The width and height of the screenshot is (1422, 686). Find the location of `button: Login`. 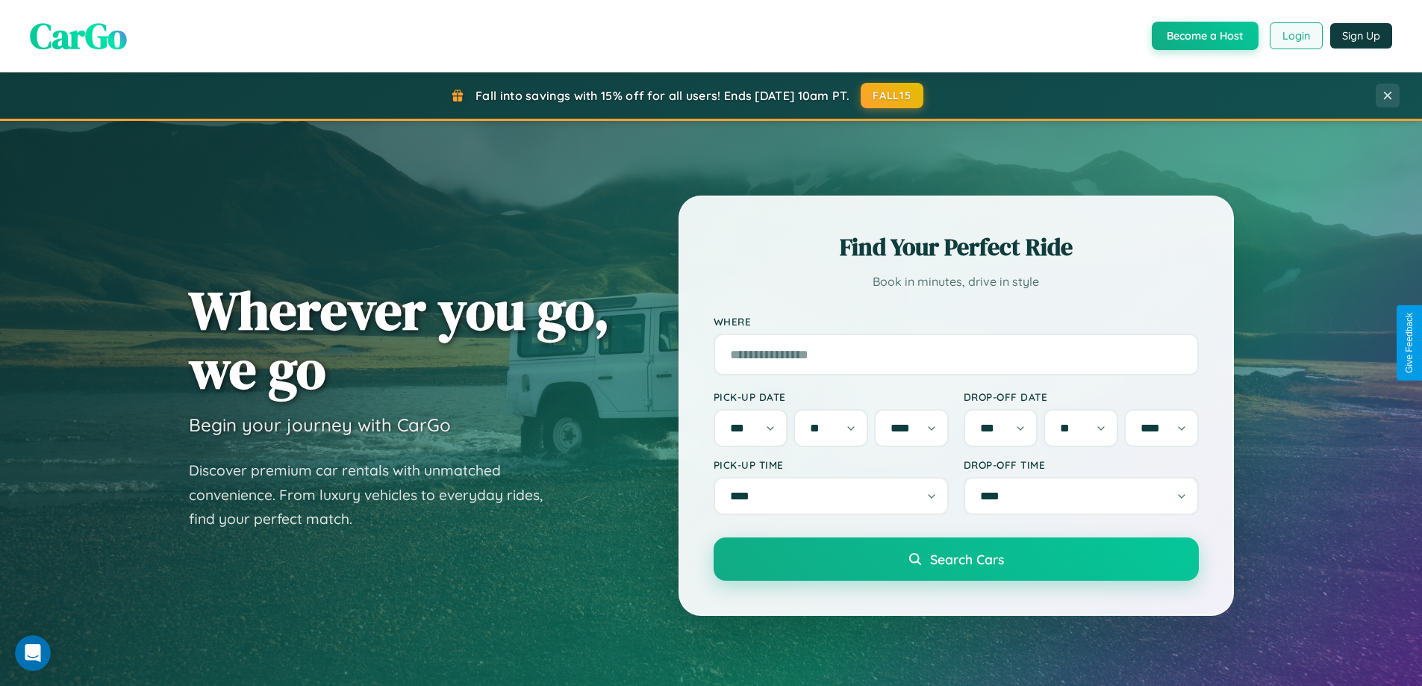

button: Login is located at coordinates (1296, 36).